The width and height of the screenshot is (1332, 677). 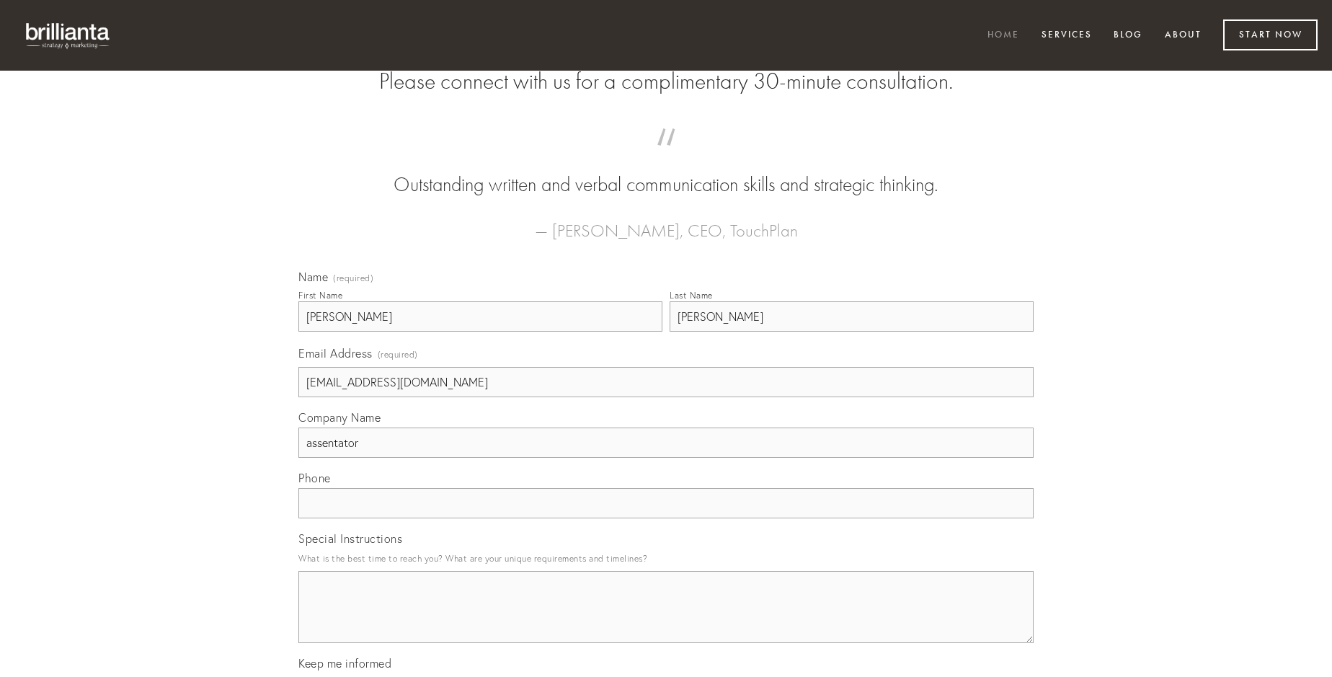 I want to click on h2: Please connect with us for a complimentary 30-minute consultation., so click(x=666, y=81).